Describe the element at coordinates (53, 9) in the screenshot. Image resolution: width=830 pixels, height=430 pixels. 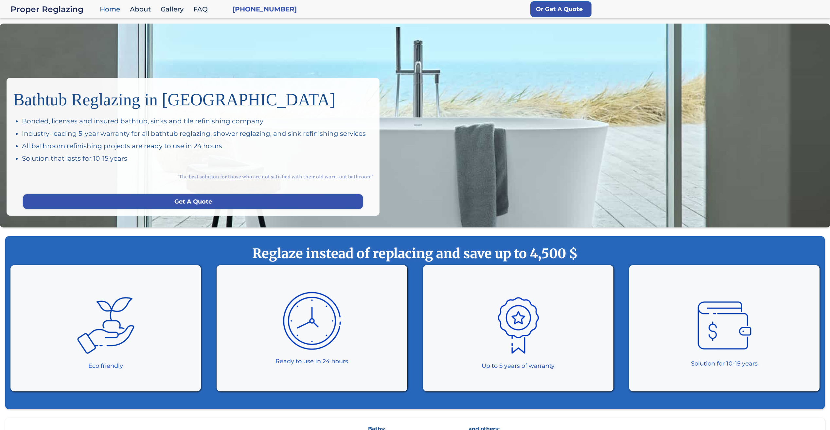
I see `div: Proper Reglazing` at that location.